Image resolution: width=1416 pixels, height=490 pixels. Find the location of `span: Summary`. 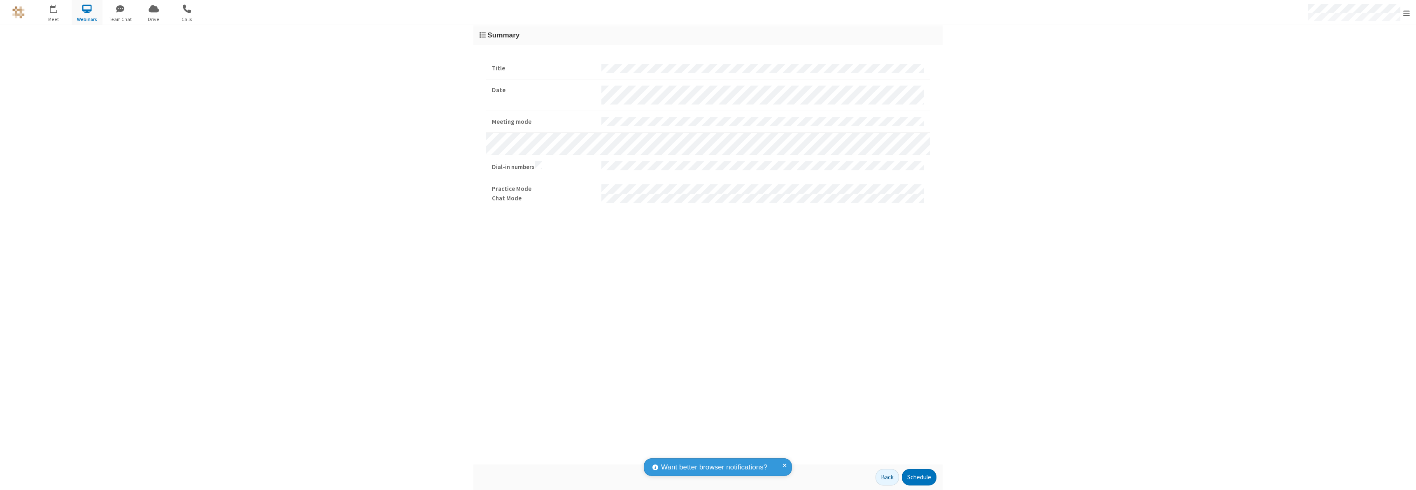

span: Summary is located at coordinates (503, 35).